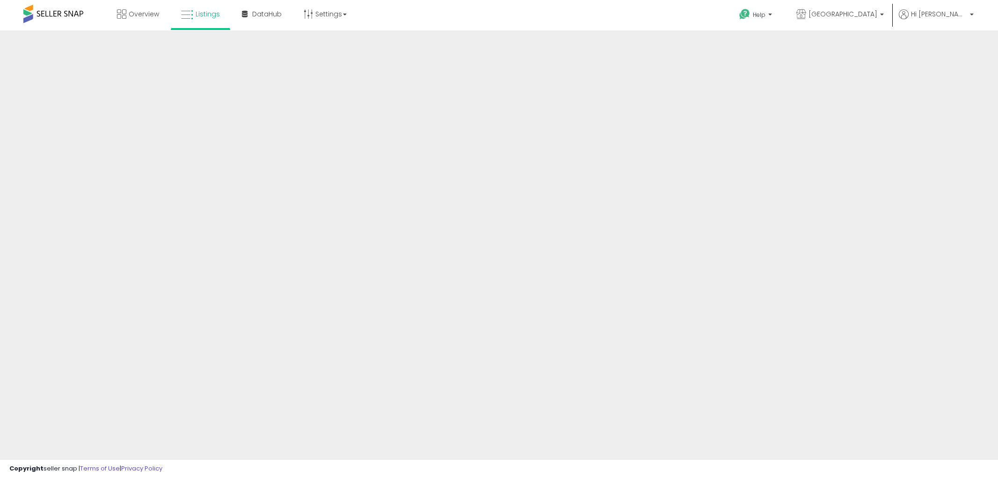 The image size is (998, 478). What do you see at coordinates (745, 14) in the screenshot?
I see `i: Get Help` at bounding box center [745, 14].